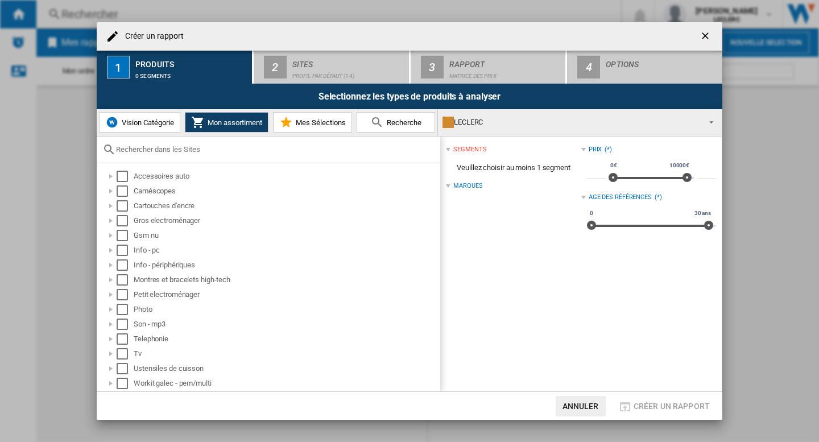 The width and height of the screenshot is (819, 442). I want to click on span: Mon assortiment, so click(233, 122).